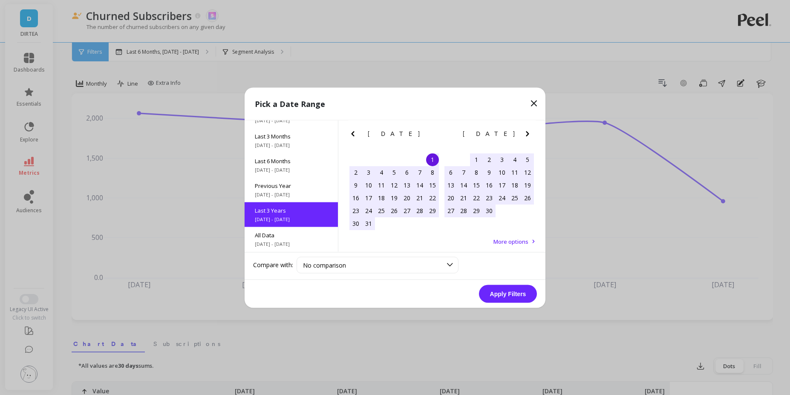 This screenshot has width=790, height=395. I want to click on div: Choose Saturday, October 22nd, 2022, so click(432, 198).